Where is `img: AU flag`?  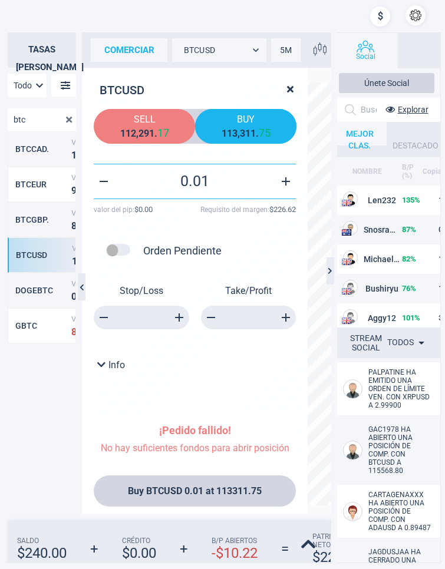 img: AU flag is located at coordinates (346, 232).